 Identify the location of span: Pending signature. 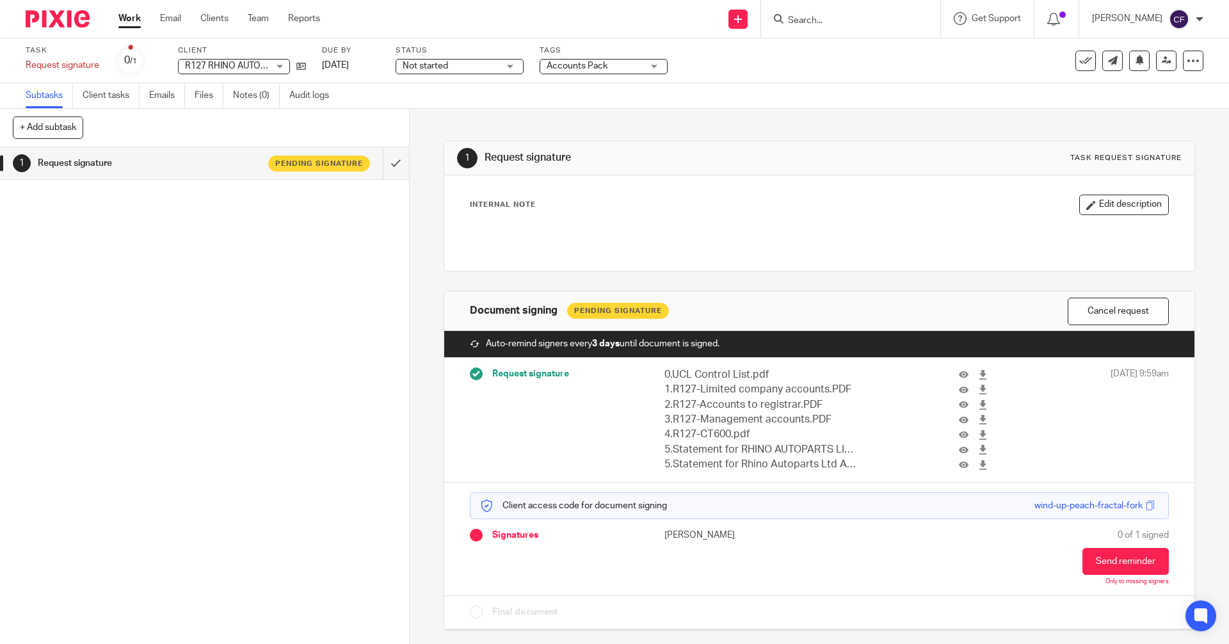
(319, 163).